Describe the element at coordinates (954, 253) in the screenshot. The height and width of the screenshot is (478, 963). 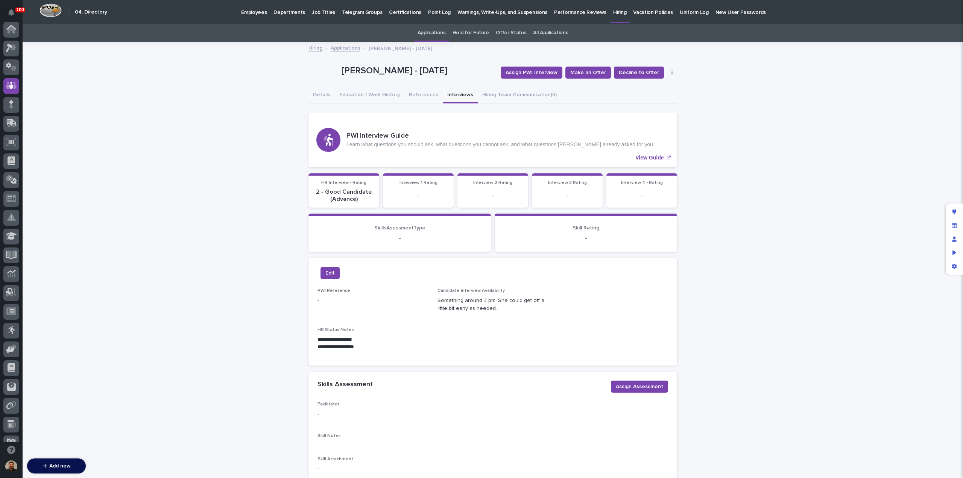
I see `div: Preview as` at that location.